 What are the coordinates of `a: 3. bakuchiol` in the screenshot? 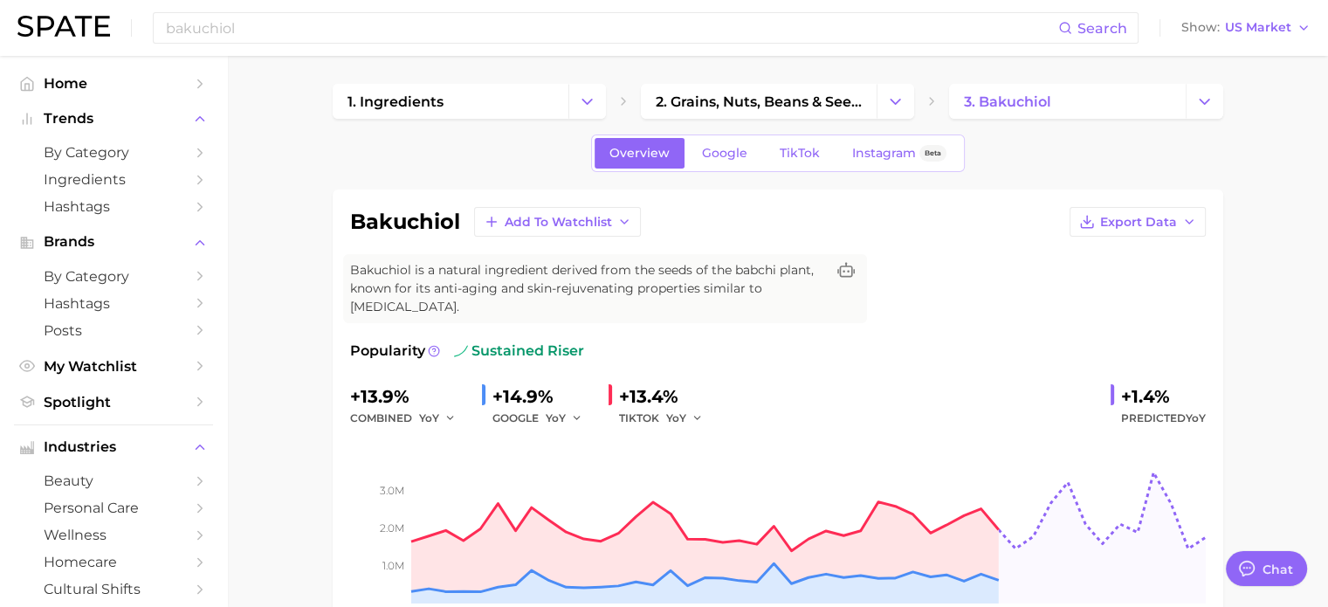 It's located at (1067, 101).